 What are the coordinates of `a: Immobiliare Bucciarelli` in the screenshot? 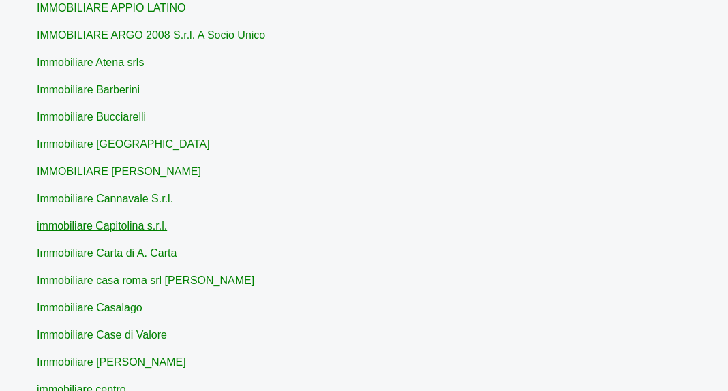 It's located at (91, 117).